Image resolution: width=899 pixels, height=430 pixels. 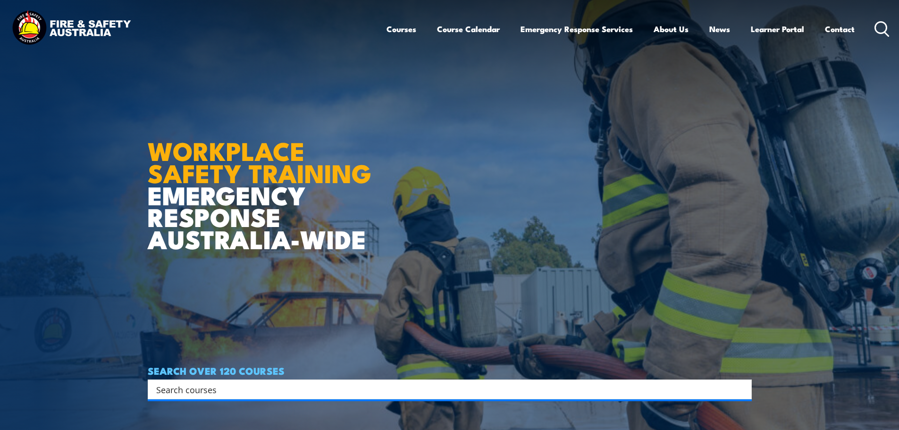 What do you see at coordinates (671, 29) in the screenshot?
I see `a: About Us` at bounding box center [671, 29].